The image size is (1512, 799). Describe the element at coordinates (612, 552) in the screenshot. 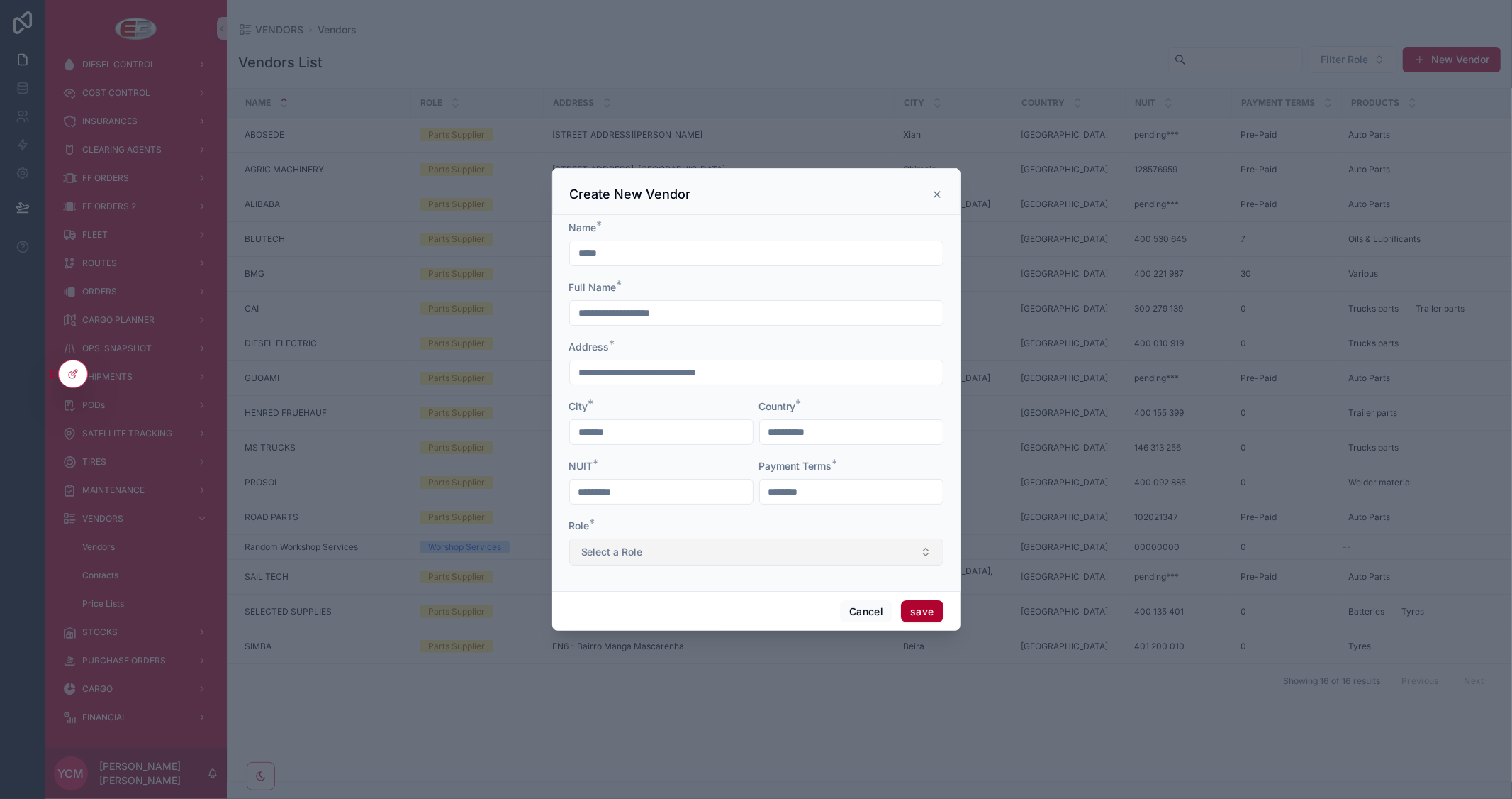

I see `span: Select a Role` at that location.